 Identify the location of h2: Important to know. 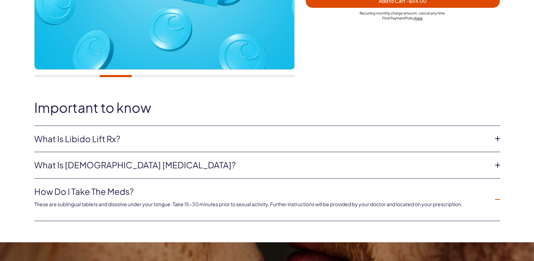
(267, 107).